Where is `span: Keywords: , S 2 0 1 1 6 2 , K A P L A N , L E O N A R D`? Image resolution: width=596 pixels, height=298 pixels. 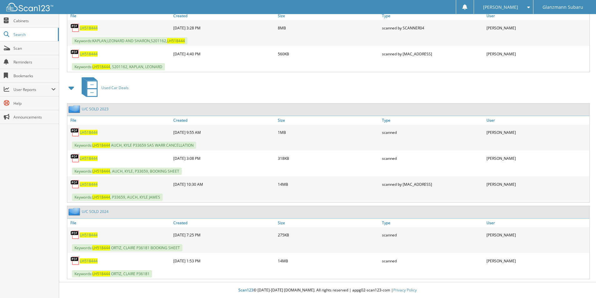
span: Keywords: , S 2 0 1 1 6 2 , K A P L A N , L E O N A R D is located at coordinates (118, 67).